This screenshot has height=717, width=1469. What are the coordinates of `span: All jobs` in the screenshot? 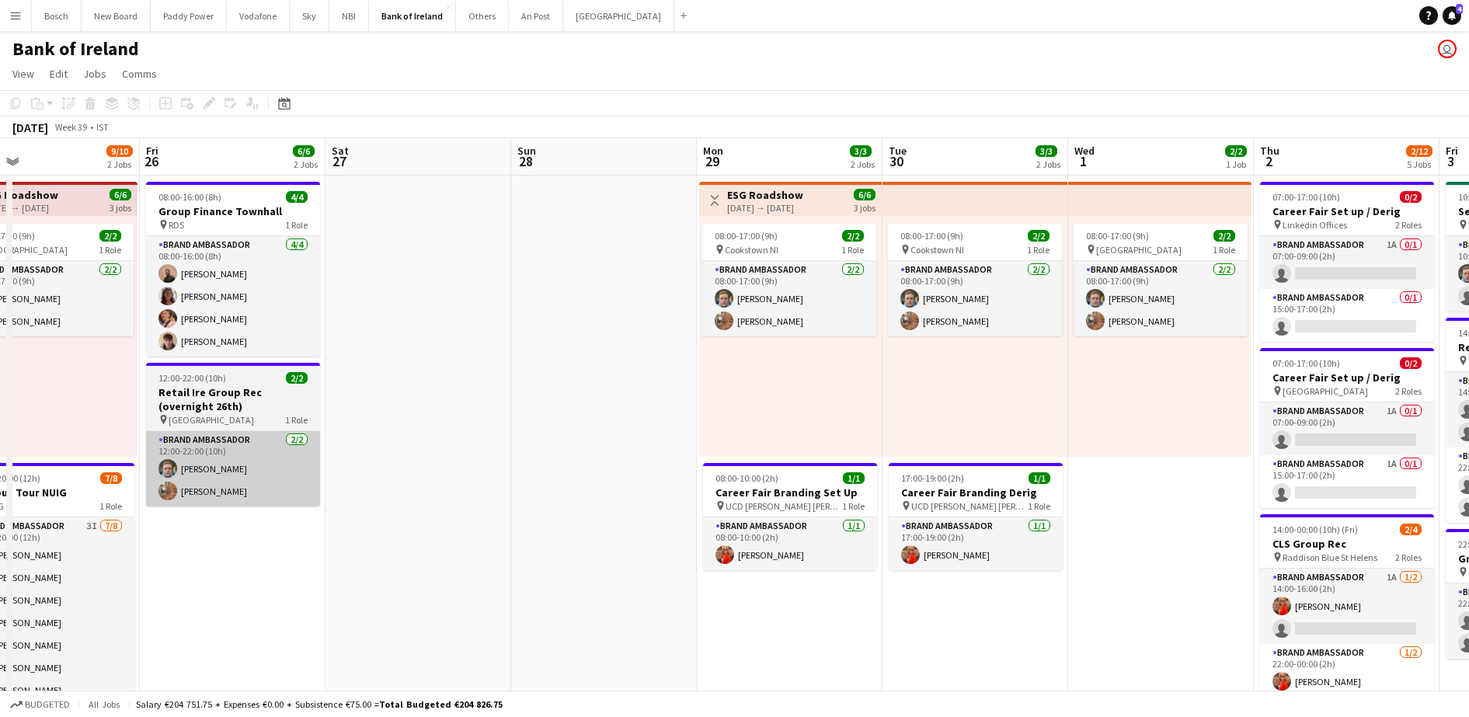 It's located at (104, 704).